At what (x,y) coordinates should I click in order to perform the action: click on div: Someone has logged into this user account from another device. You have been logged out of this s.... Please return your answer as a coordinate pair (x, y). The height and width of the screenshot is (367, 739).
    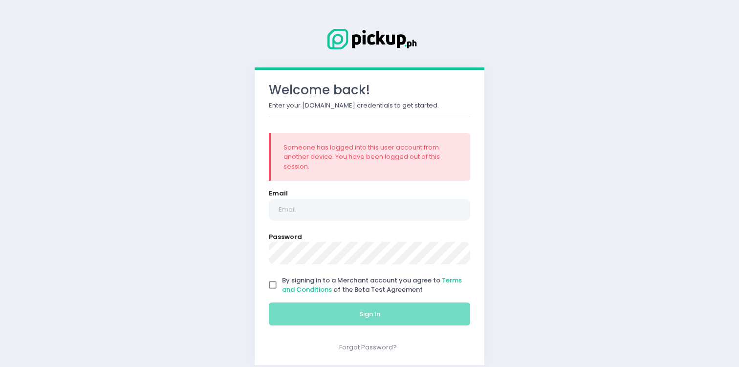
    Looking at the image, I should click on (371, 157).